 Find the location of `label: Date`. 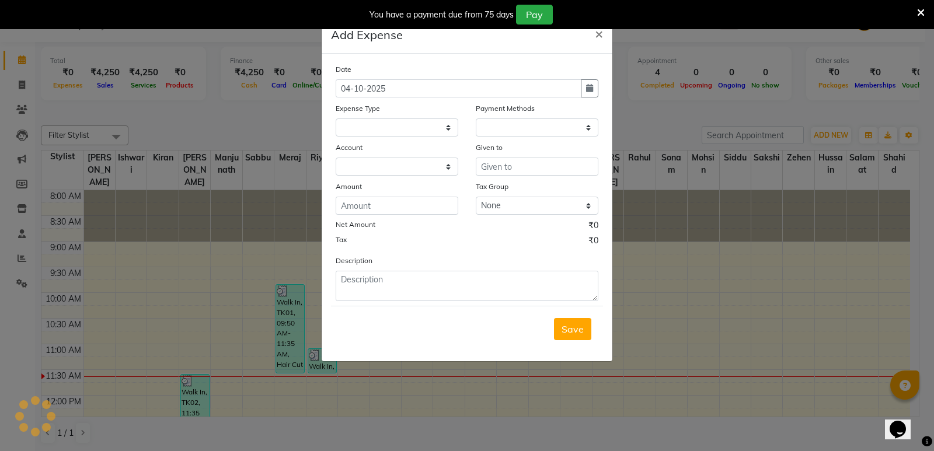

label: Date is located at coordinates (343, 69).